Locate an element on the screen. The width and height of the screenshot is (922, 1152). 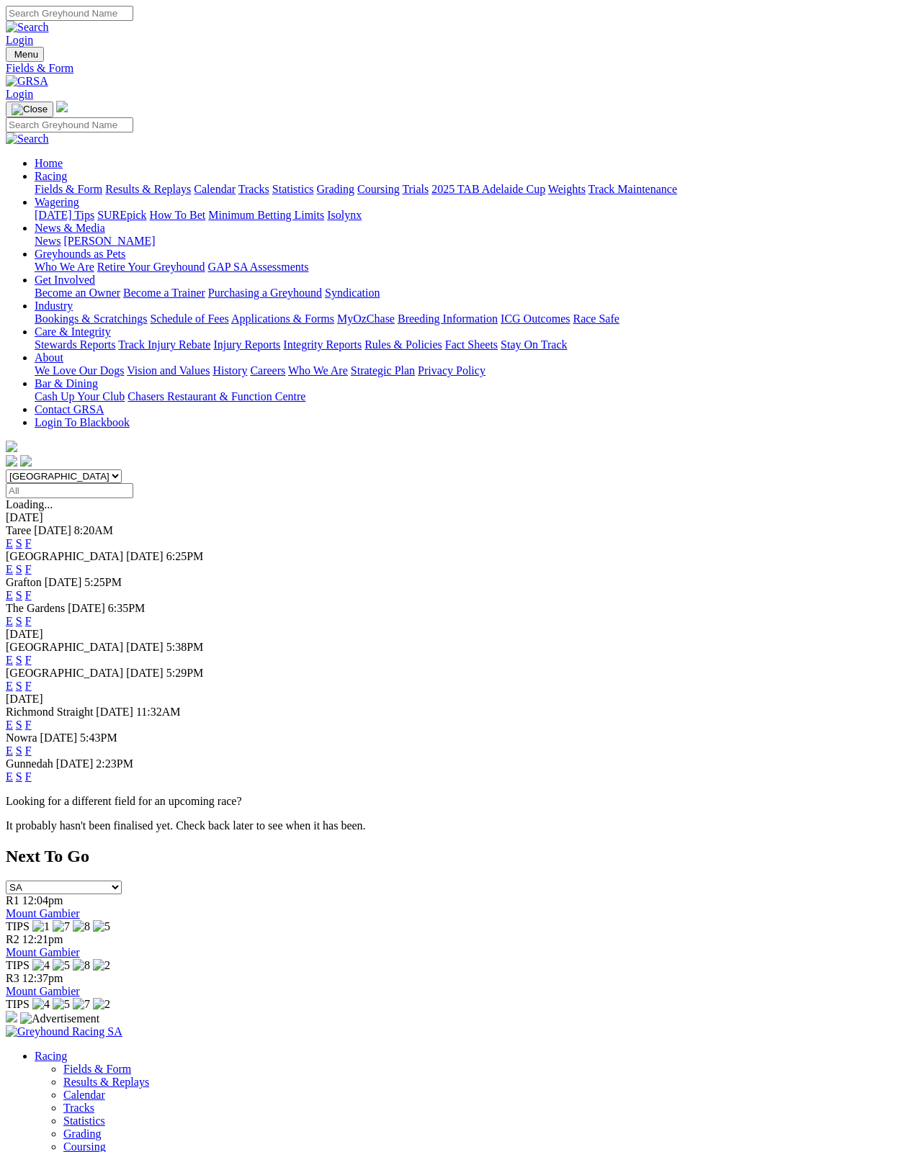
span: 11:32AM is located at coordinates (158, 712).